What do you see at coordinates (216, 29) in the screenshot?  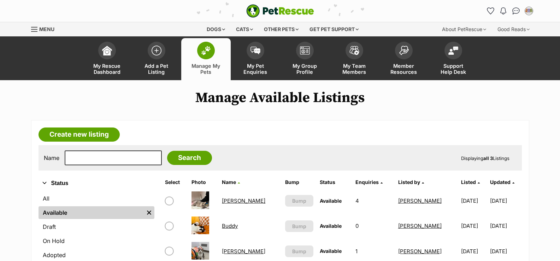 I see `div: Dogs` at bounding box center [216, 29].